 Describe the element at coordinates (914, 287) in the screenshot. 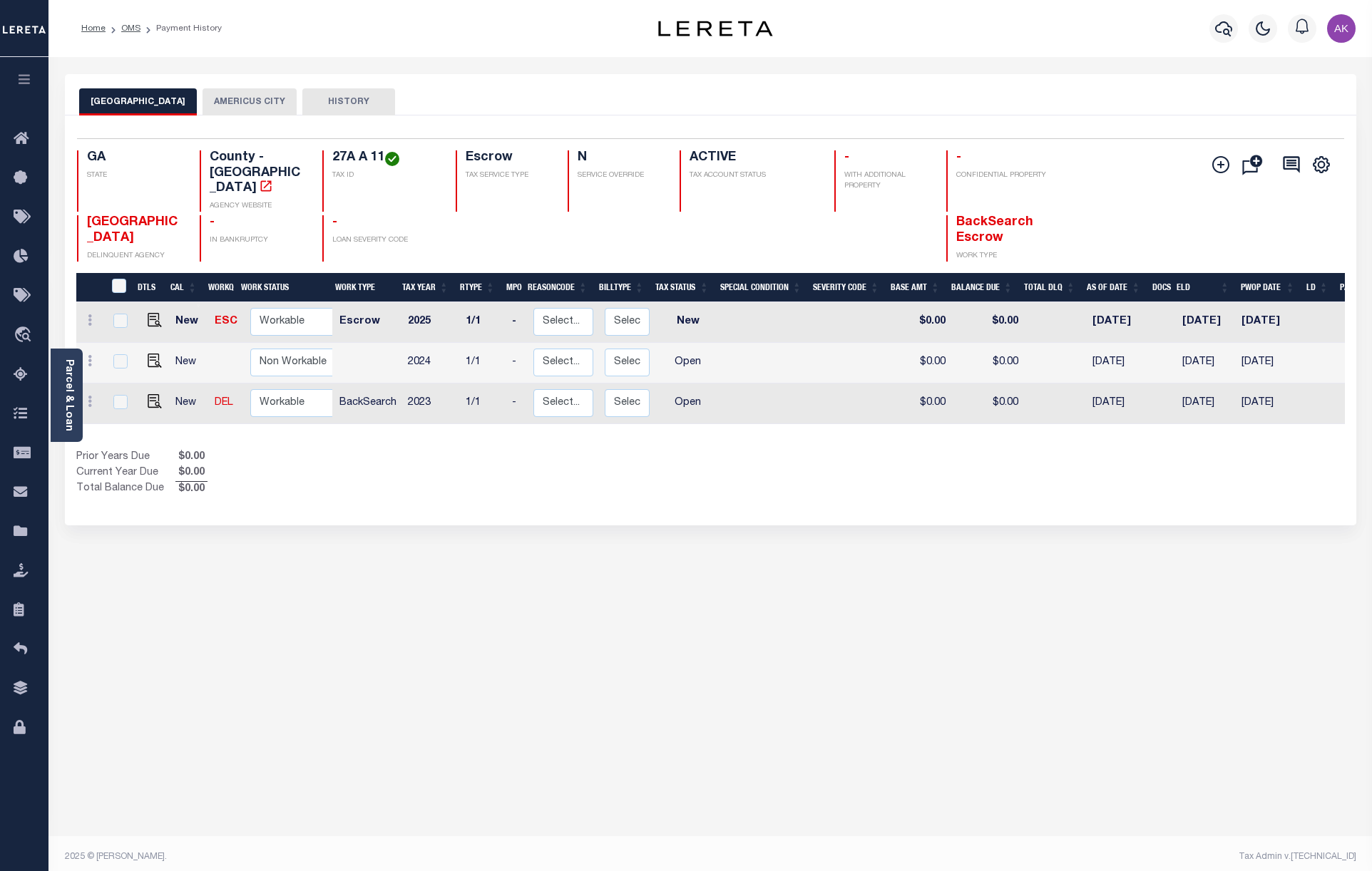

I see `th: Base Amt: activate to sort column ascending` at that location.